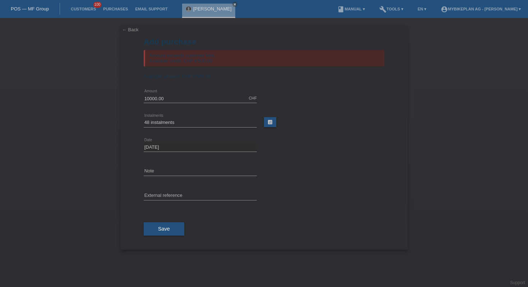  I want to click on a: close, so click(235, 4).